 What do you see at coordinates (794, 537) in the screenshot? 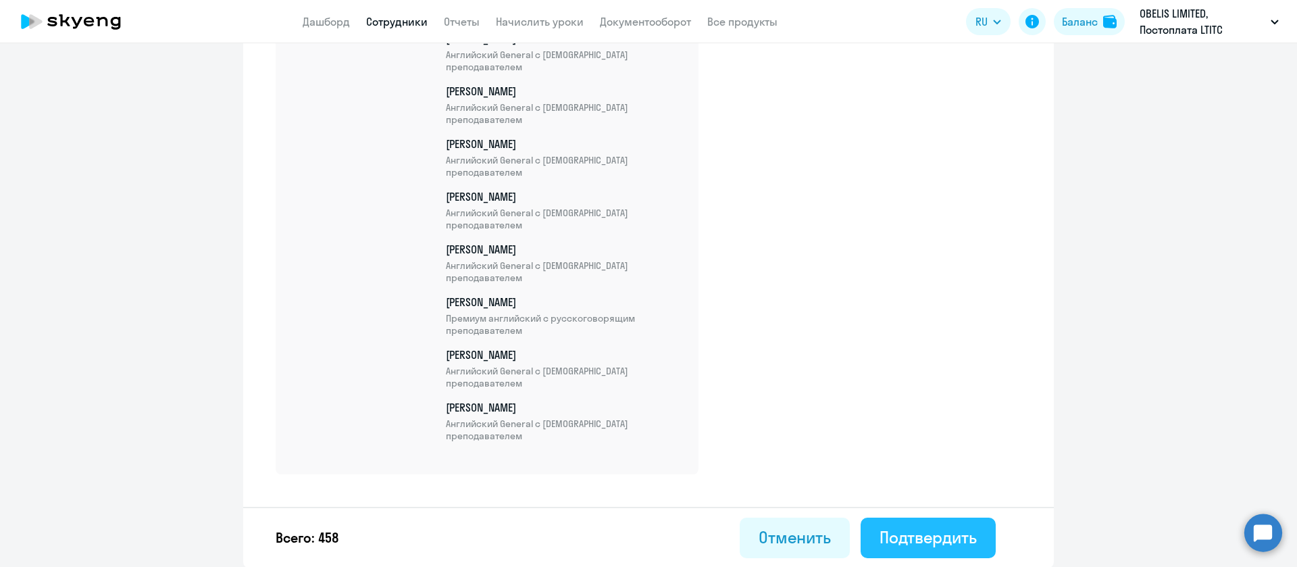
I see `div: Отменить` at bounding box center [794, 537].